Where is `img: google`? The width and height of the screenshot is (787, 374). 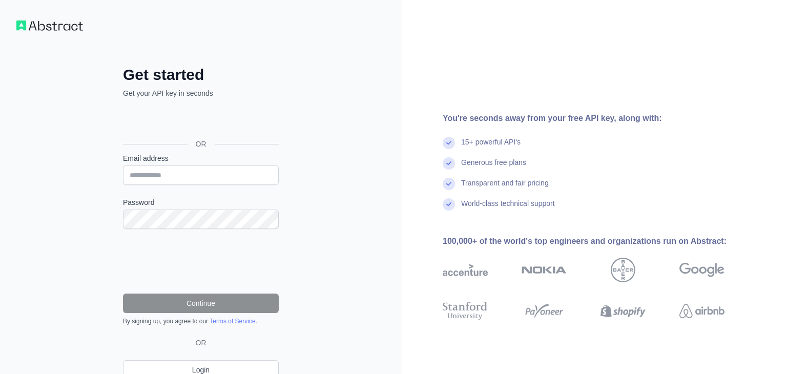 img: google is located at coordinates (702, 270).